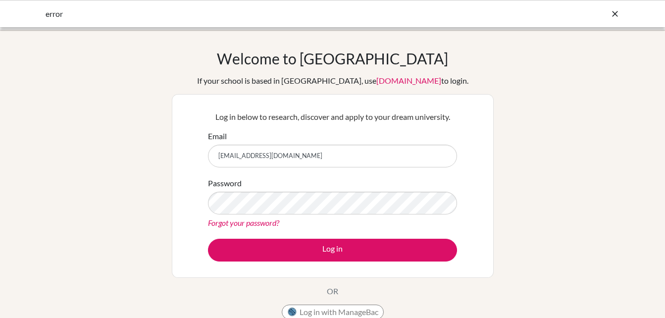 This screenshot has width=665, height=318. I want to click on a: Forgot your password?, so click(244, 222).